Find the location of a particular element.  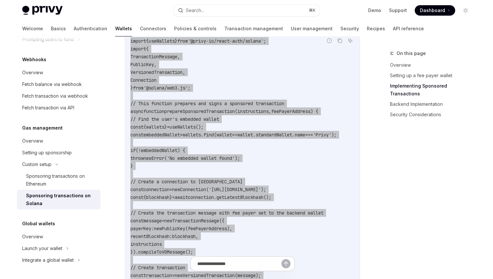

a: Sponsoring transactions on Solana is located at coordinates (59, 200).